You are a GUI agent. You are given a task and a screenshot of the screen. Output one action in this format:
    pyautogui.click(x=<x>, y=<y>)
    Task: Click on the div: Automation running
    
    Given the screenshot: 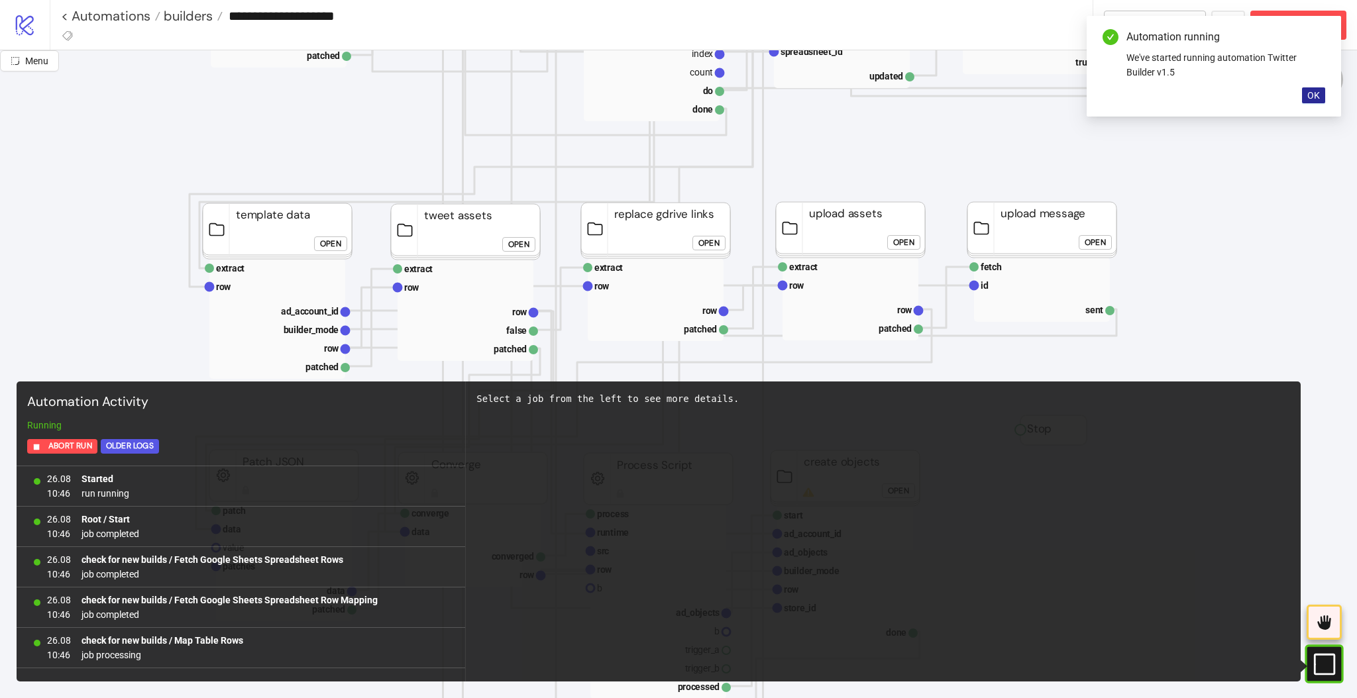 What is the action you would take?
    pyautogui.click(x=1225, y=37)
    